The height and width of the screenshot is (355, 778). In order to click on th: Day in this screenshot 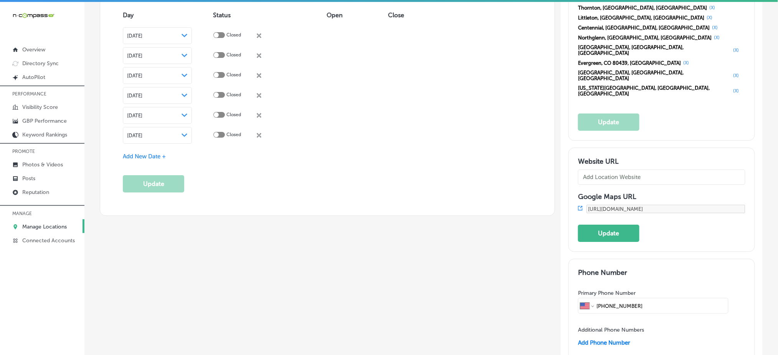, I will do `click(168, 15)`.